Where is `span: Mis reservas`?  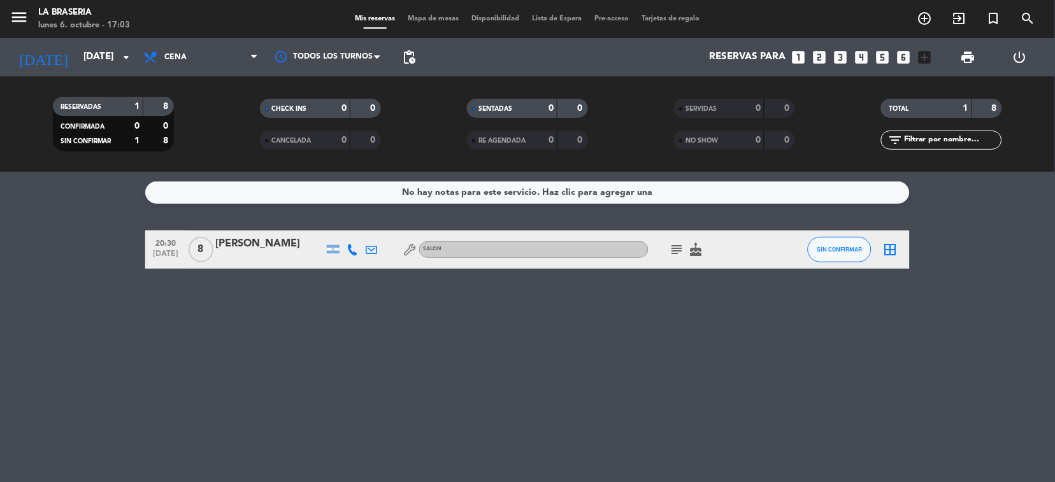 span: Mis reservas is located at coordinates (375, 18).